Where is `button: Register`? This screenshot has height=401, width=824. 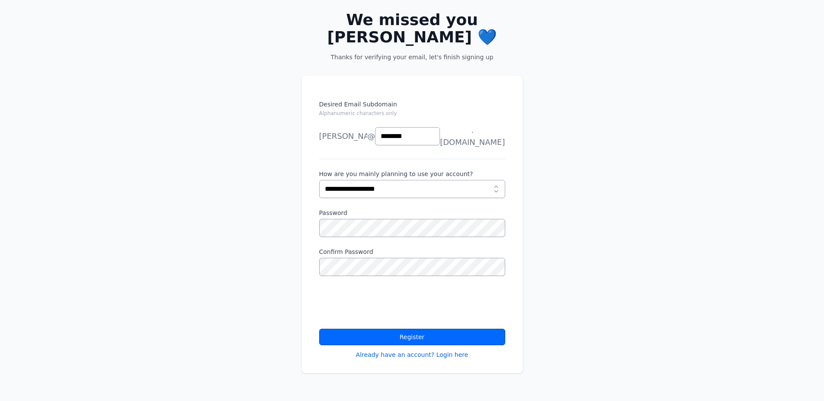
button: Register is located at coordinates (412, 337).